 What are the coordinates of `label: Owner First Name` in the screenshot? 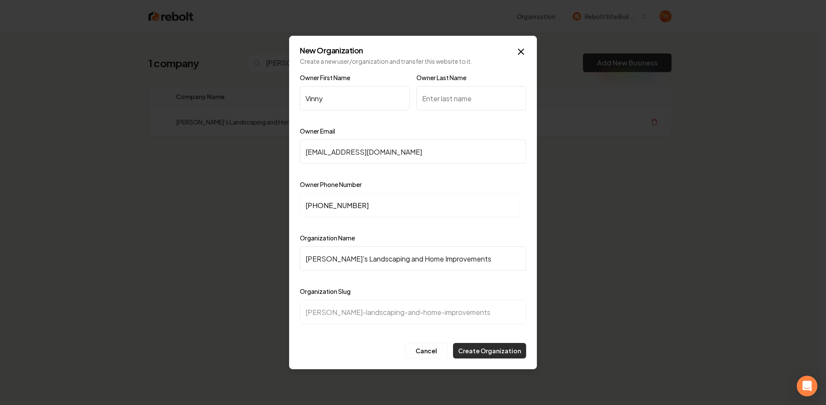 It's located at (325, 77).